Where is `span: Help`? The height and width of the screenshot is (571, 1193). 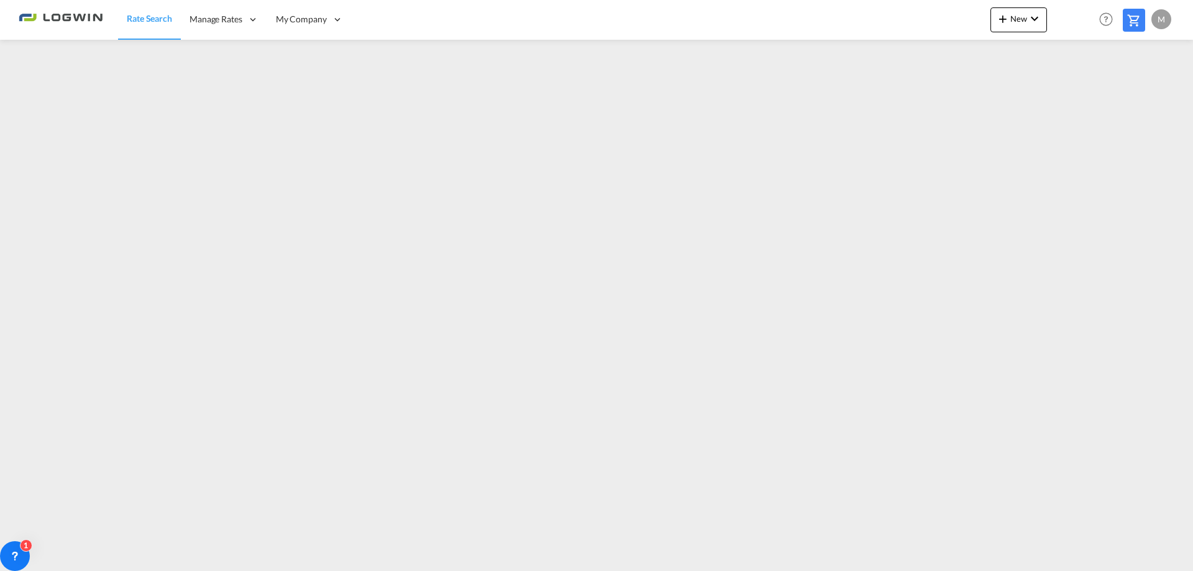
span: Help is located at coordinates (1106, 19).